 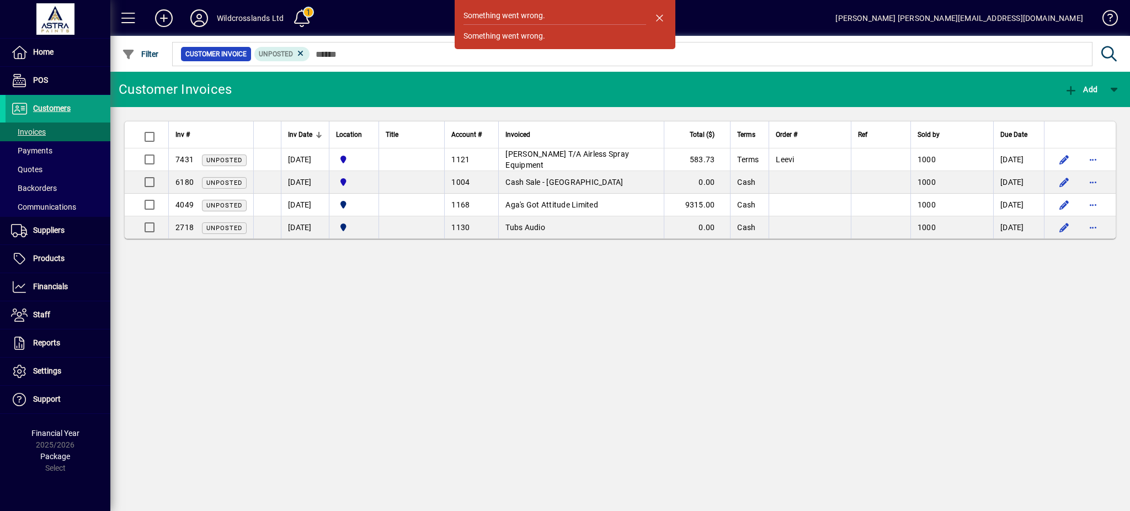 I want to click on a: Knowledge Base, so click(x=1105, y=20).